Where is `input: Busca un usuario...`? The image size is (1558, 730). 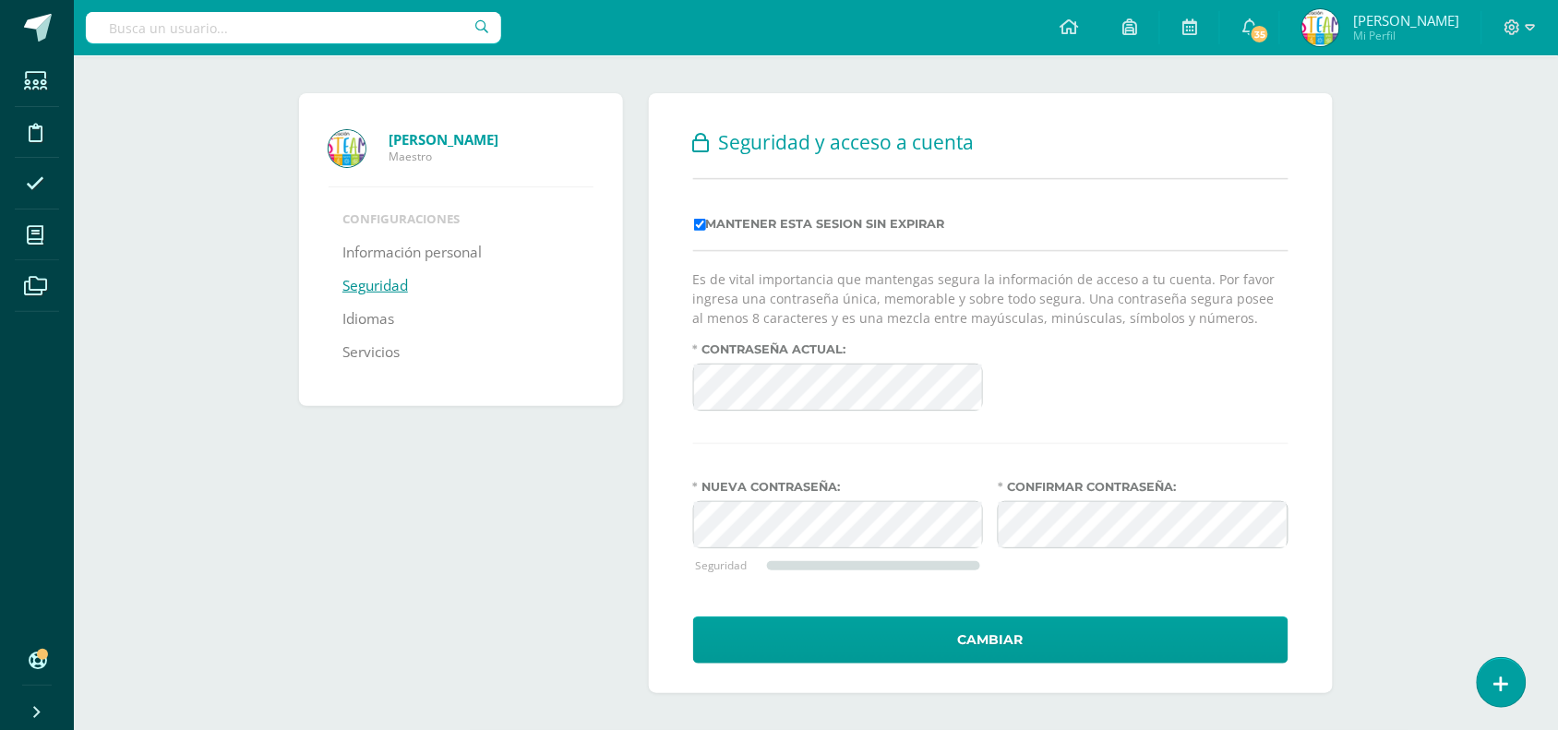 input: Busca un usuario... is located at coordinates (294, 28).